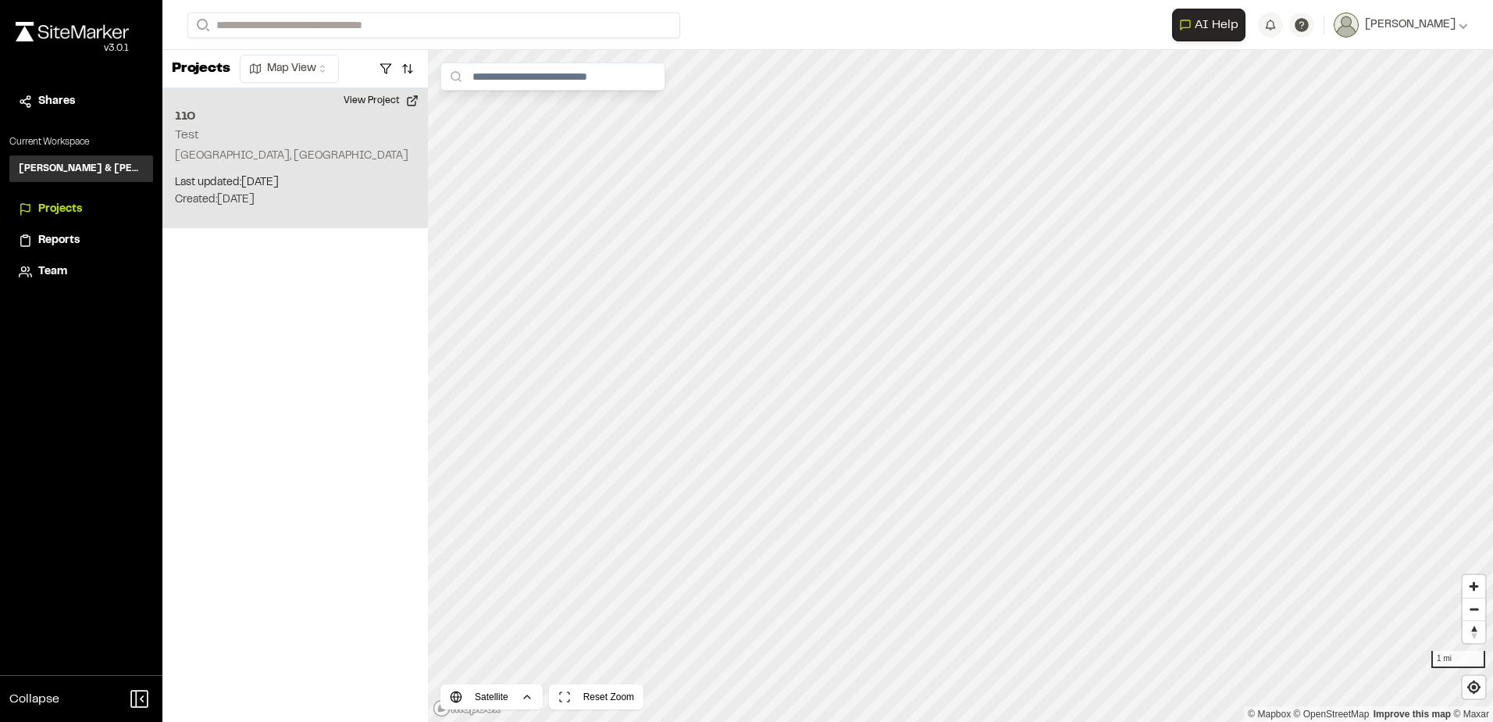 The width and height of the screenshot is (1493, 722). What do you see at coordinates (187, 135) in the screenshot?
I see `h2: Test` at bounding box center [187, 135].